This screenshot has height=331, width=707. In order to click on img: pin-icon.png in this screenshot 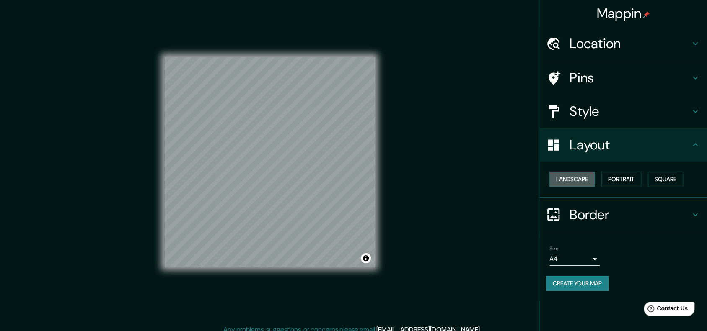, I will do `click(646, 15)`.